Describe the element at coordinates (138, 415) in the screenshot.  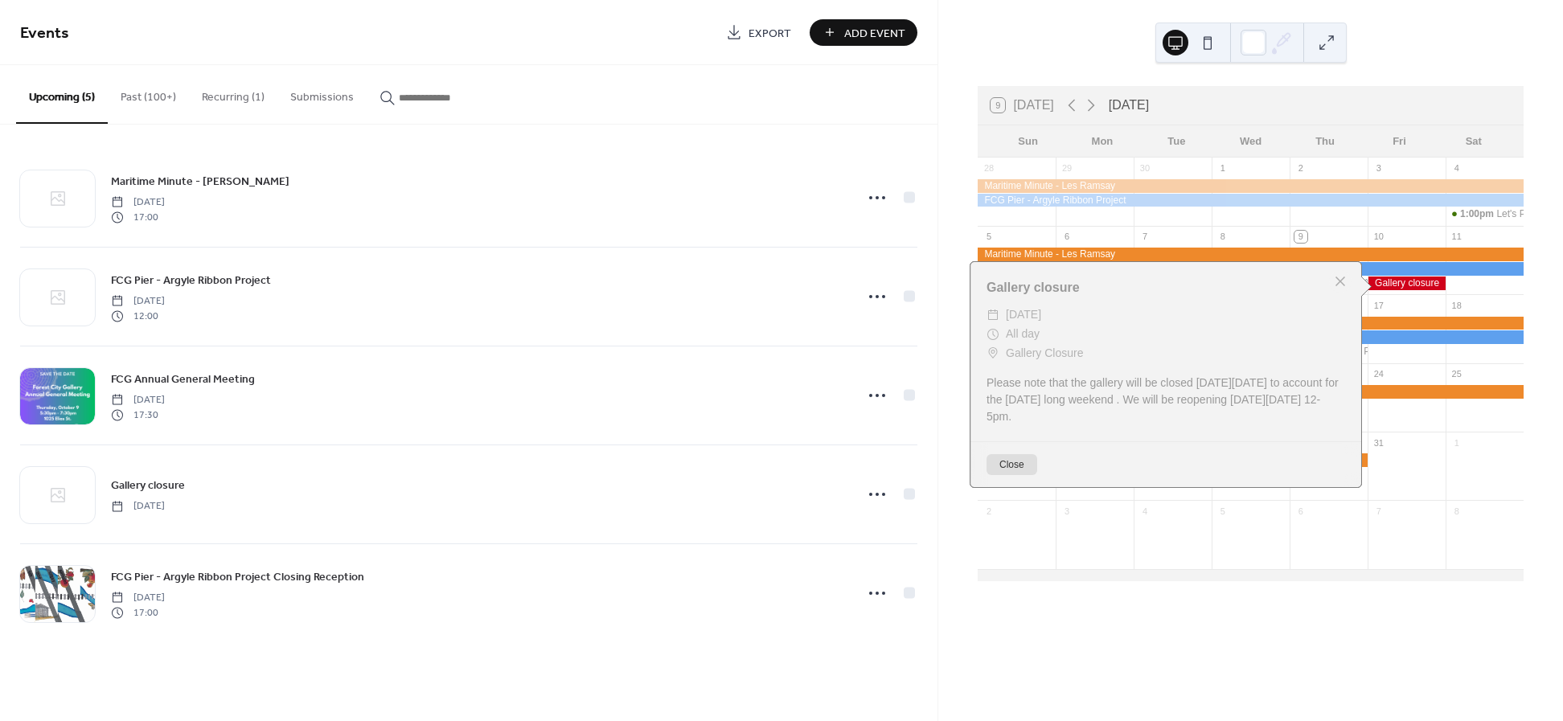
I see `span: 17:30` at that location.